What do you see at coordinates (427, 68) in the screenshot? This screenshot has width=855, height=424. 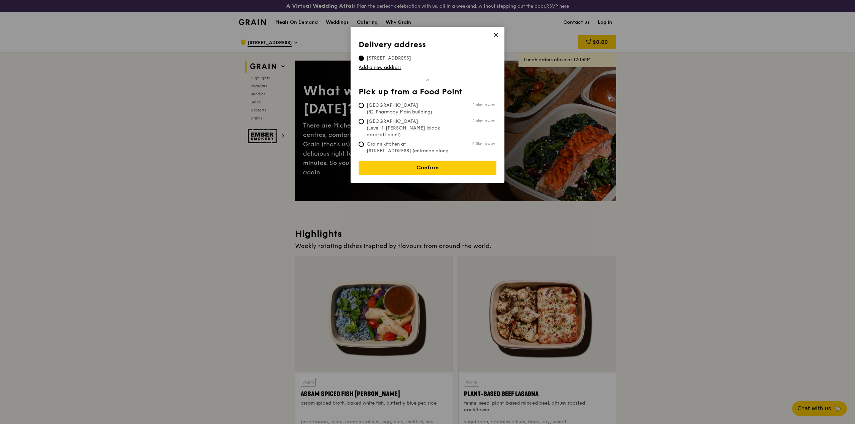 I see `a: Add a new address` at bounding box center [427, 68].